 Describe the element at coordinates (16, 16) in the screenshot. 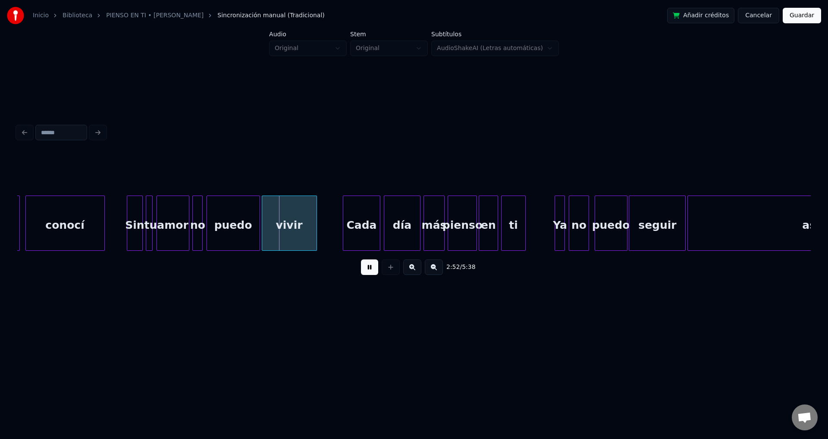

I see `img: youka` at that location.